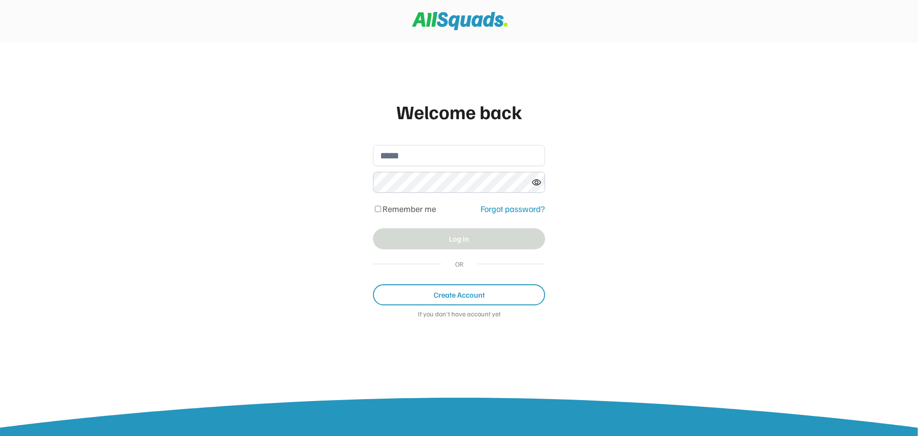  I want to click on div: Welcome back, so click(459, 111).